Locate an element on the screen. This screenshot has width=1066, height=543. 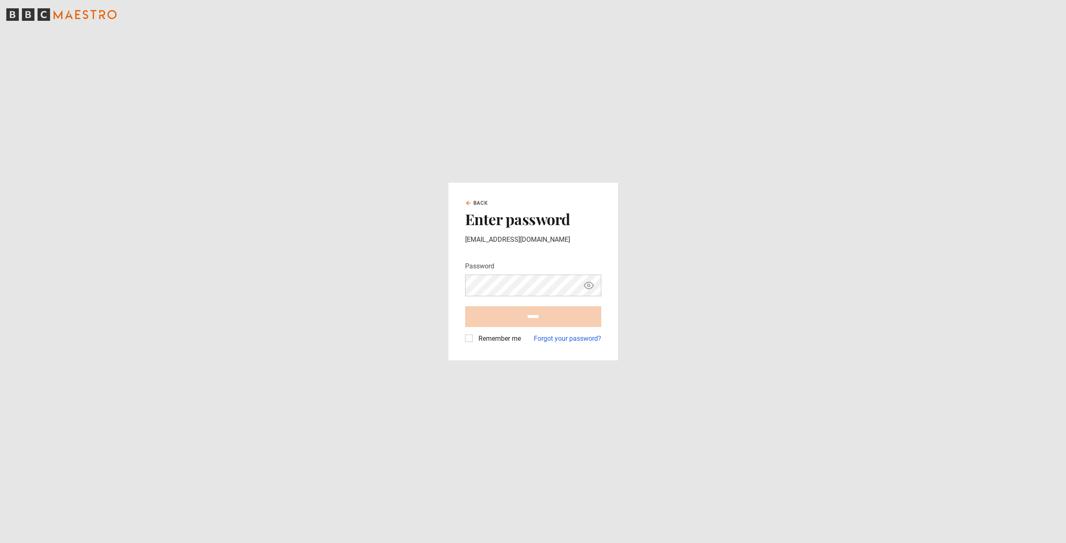
button: Show password is located at coordinates (589, 286).